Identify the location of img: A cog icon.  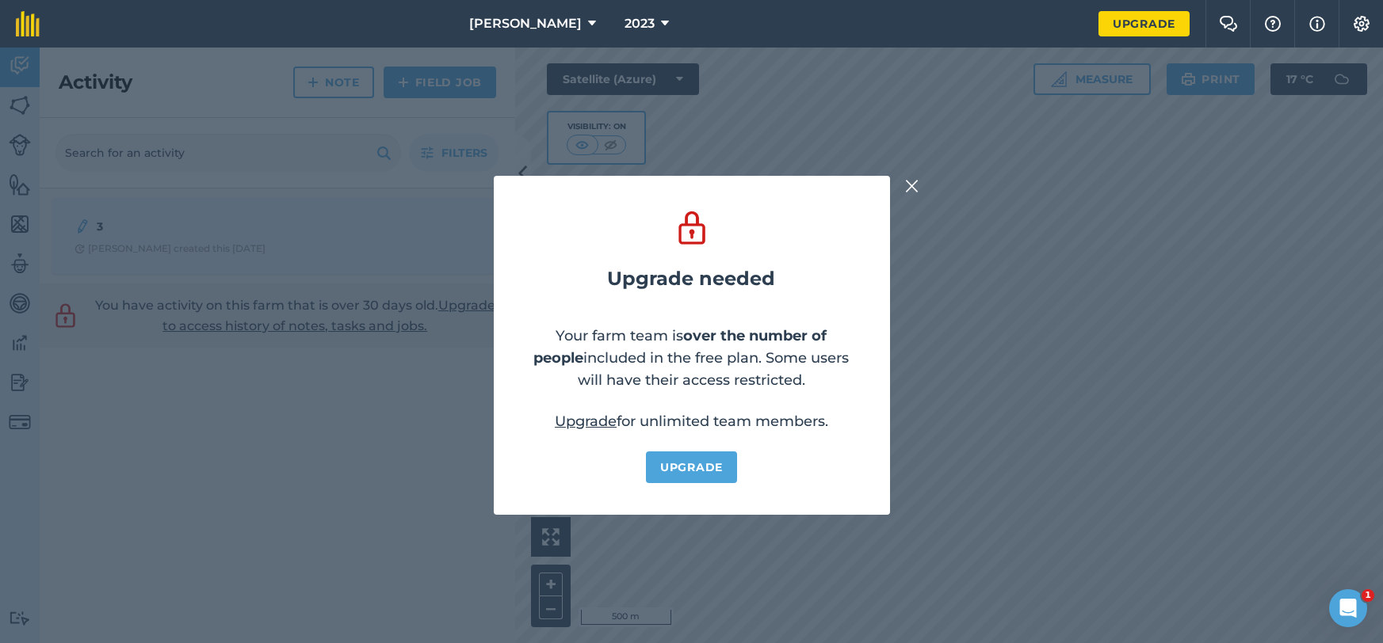
(1361, 24).